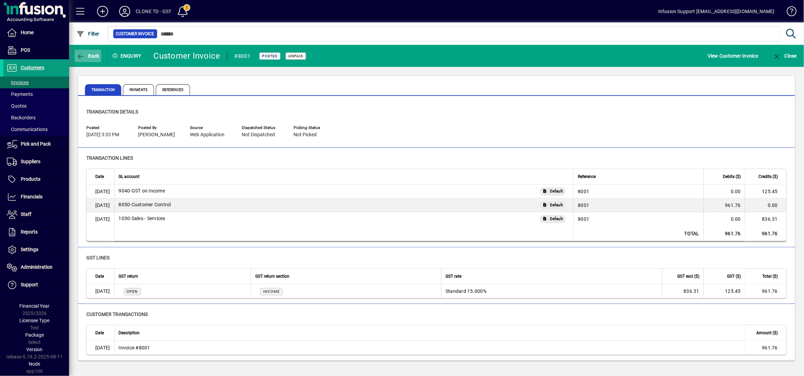  What do you see at coordinates (36, 50) in the screenshot?
I see `a: POS` at bounding box center [36, 50].